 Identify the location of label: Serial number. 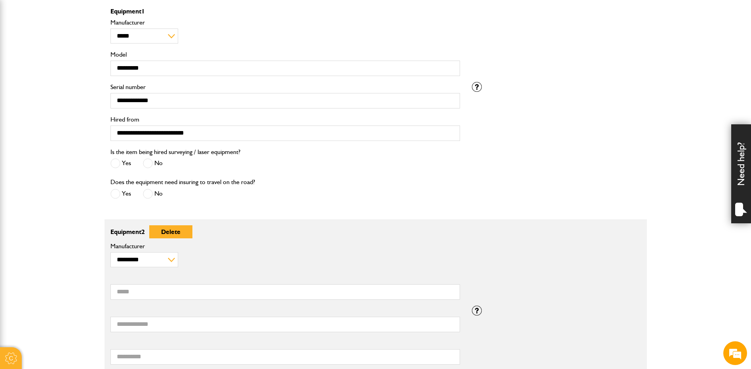
(285, 87).